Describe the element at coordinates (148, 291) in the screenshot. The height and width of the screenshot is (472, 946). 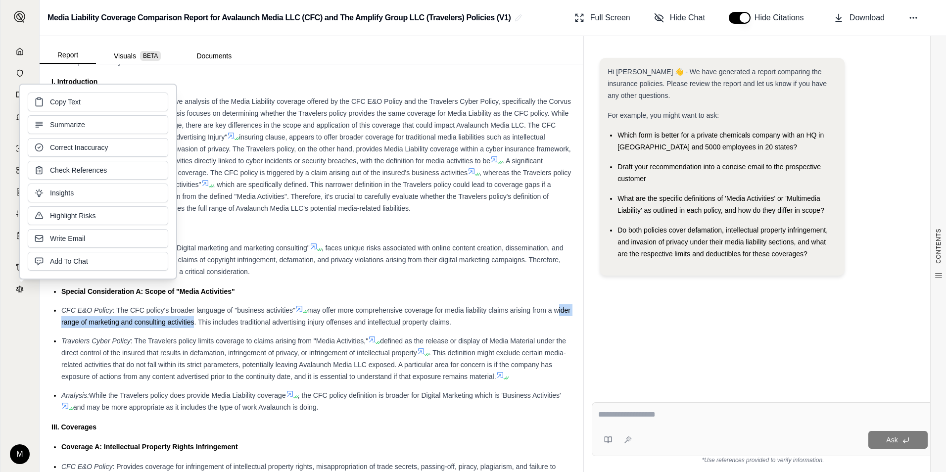
I see `span: Special Consideration A: Scope of "Media Activities"` at that location.